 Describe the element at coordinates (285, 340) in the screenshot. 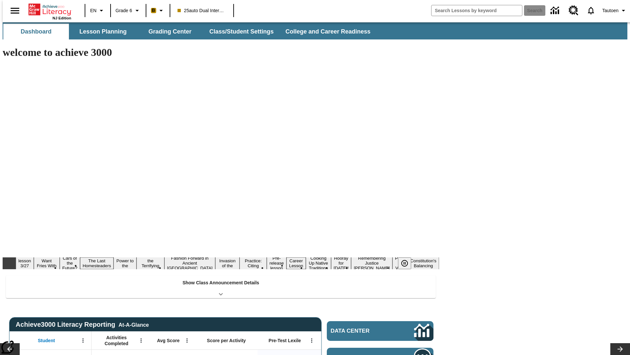

I see `span: Pre-Test Lexile` at that location.